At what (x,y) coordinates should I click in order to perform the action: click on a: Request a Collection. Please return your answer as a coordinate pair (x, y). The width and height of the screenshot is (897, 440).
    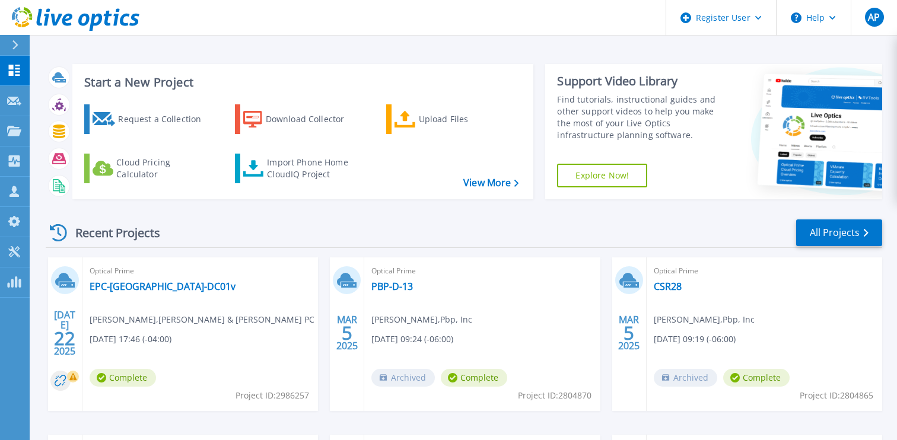
    Looking at the image, I should click on (150, 119).